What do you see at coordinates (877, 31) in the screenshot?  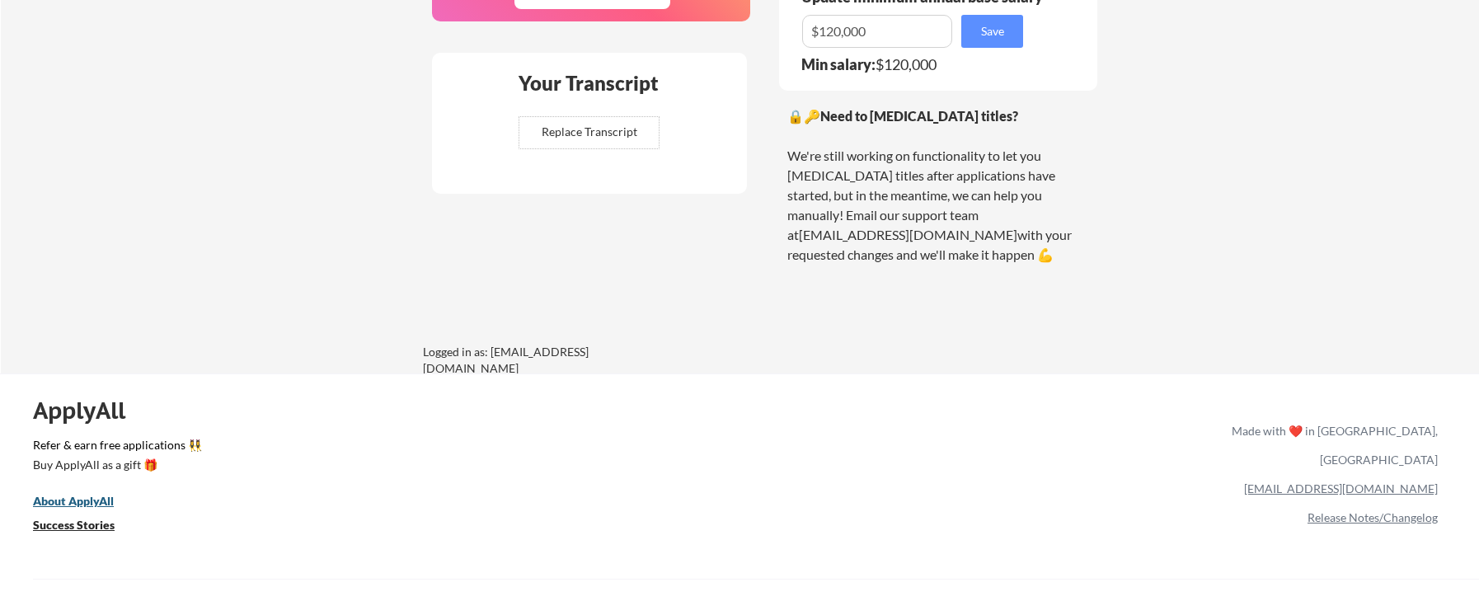 I see `input: E.g. $100,000` at bounding box center [877, 31].